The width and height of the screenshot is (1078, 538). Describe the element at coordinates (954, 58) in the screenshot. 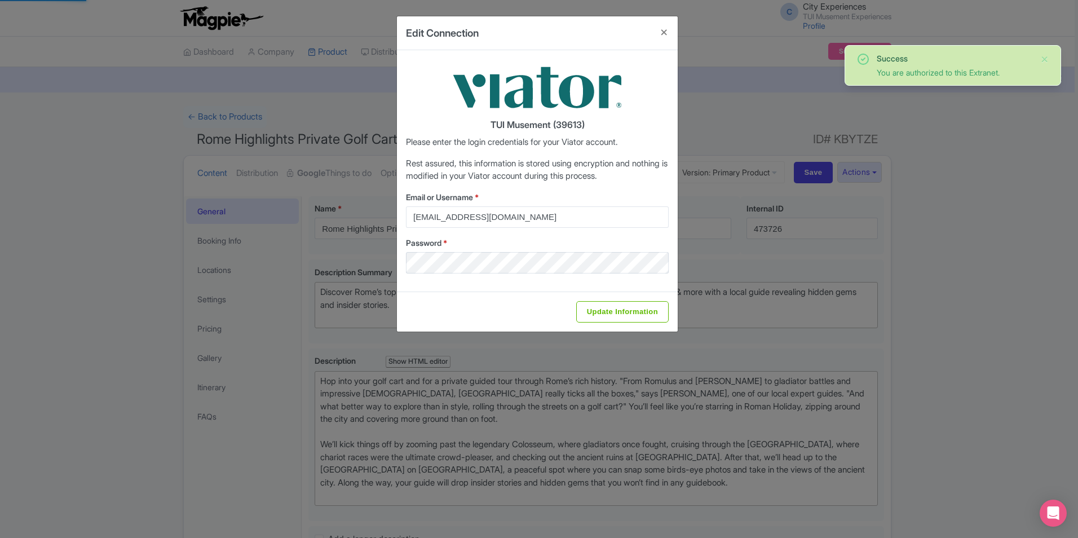

I see `div: Success` at that location.